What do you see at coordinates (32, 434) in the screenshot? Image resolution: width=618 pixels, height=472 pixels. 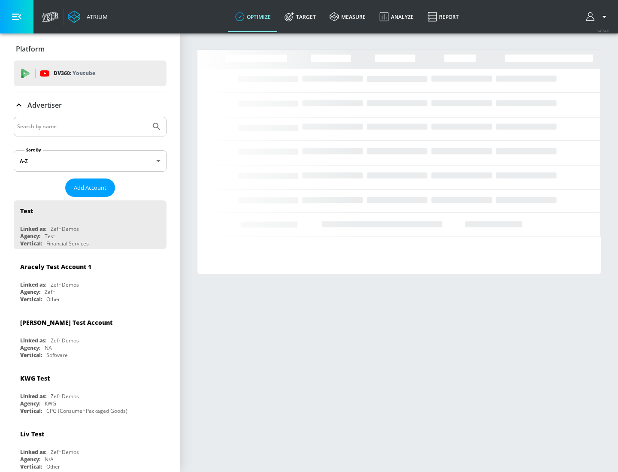 I see `div: Liv Test` at bounding box center [32, 434].